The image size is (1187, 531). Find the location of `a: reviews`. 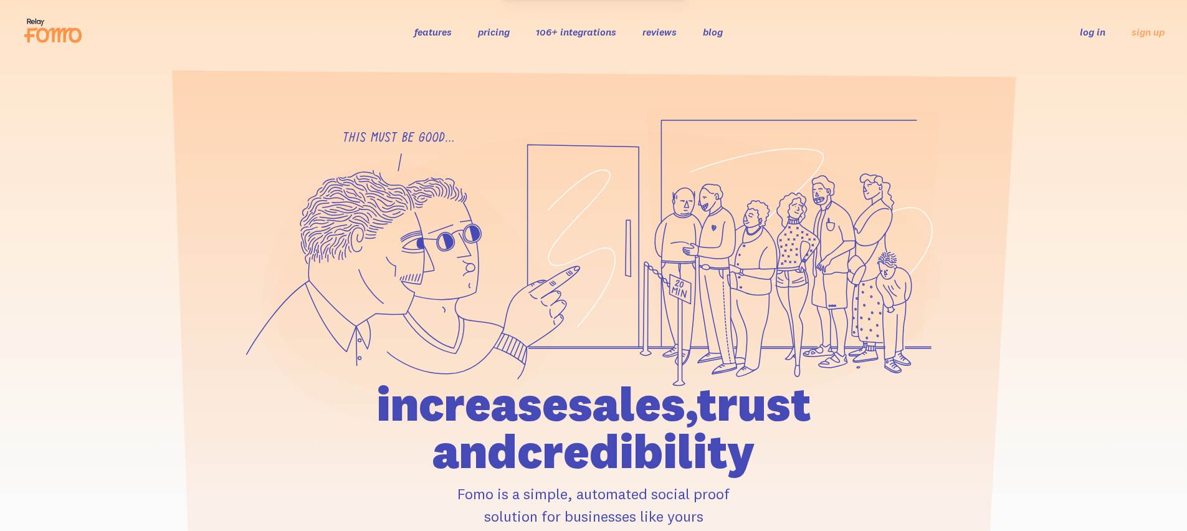

a: reviews is located at coordinates (659, 32).